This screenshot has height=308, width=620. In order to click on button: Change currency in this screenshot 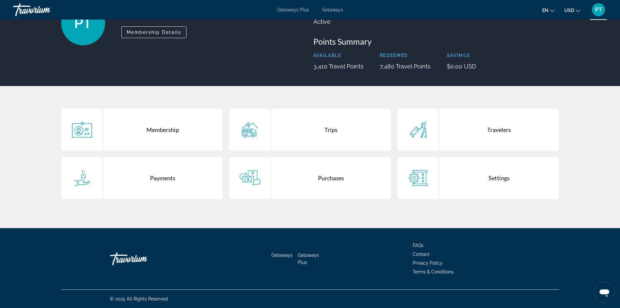, I will do `click(572, 10)`.